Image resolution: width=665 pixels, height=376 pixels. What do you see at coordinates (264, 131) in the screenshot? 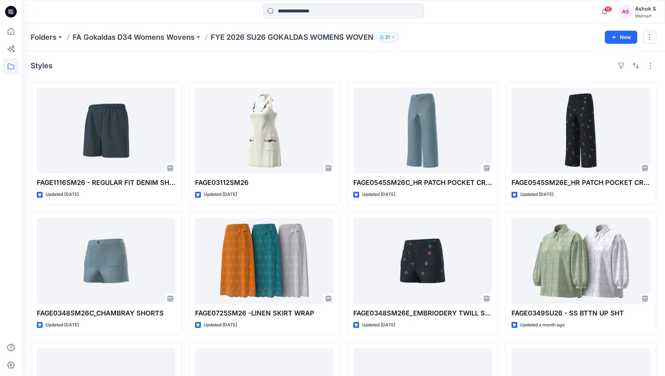
I see `a: FAGE03112SM26` at bounding box center [264, 131].